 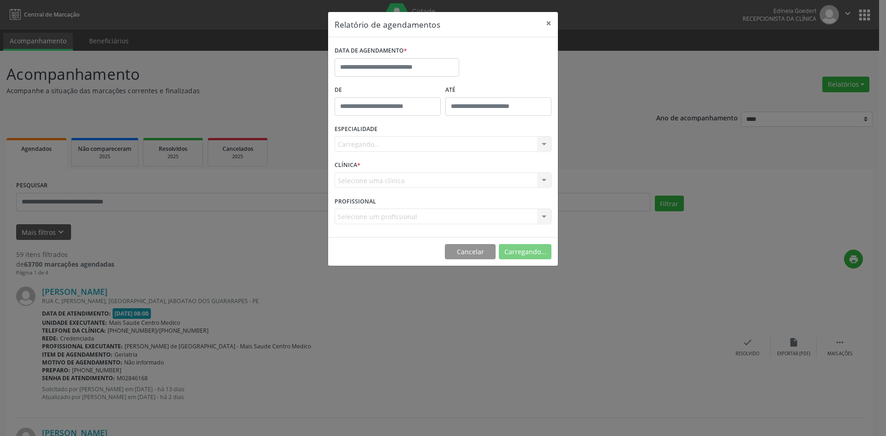 What do you see at coordinates (347, 165) in the screenshot?
I see `label: CLÍNICA` at bounding box center [347, 165].